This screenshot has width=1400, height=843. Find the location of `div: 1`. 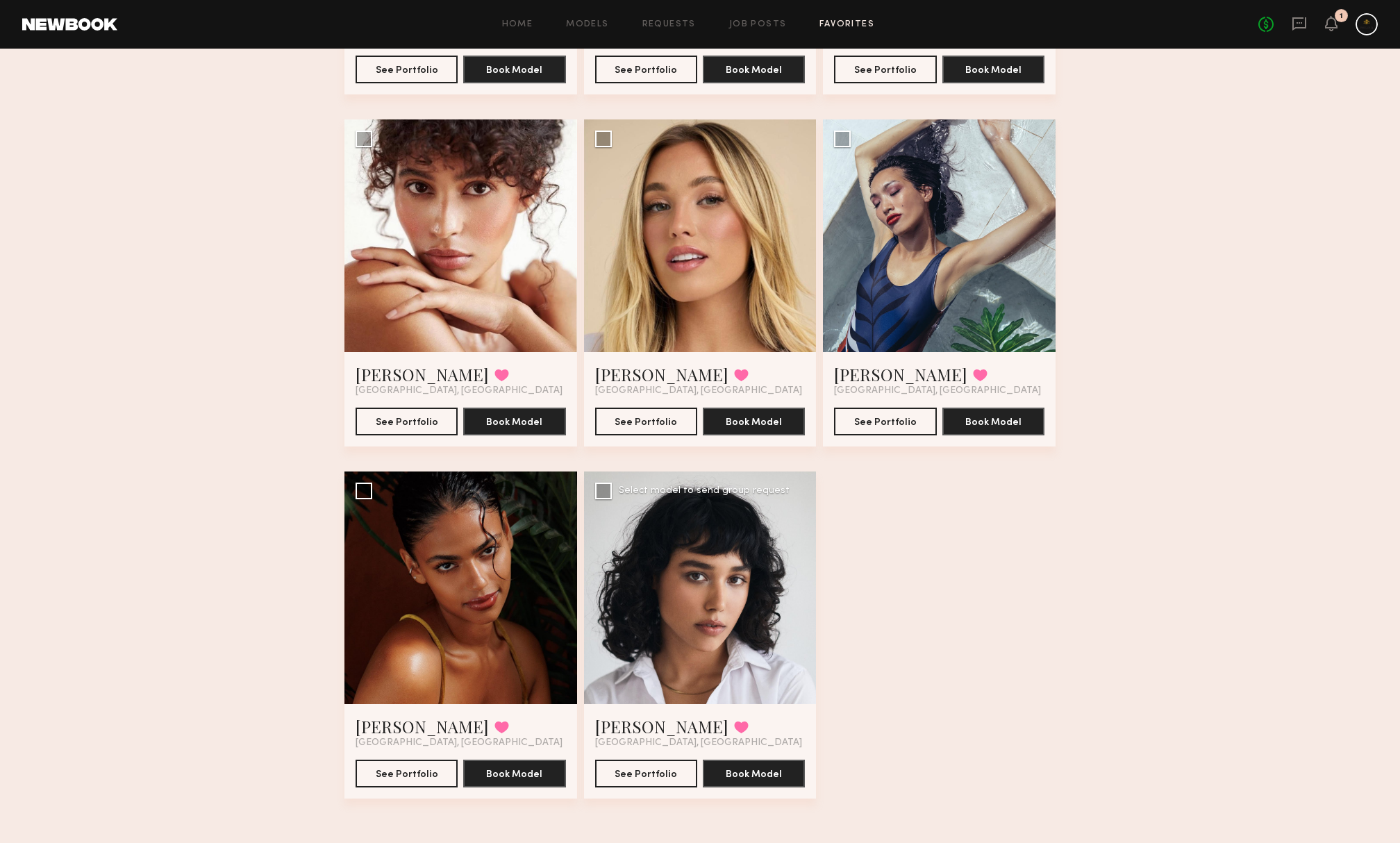

div: 1 is located at coordinates (1341, 16).